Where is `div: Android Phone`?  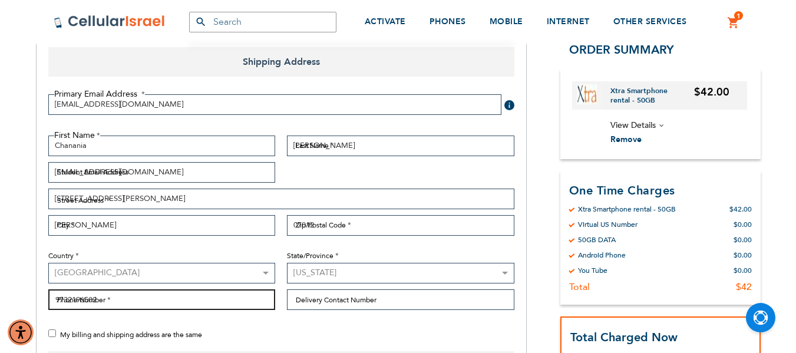
div: Android Phone is located at coordinates (602, 255).